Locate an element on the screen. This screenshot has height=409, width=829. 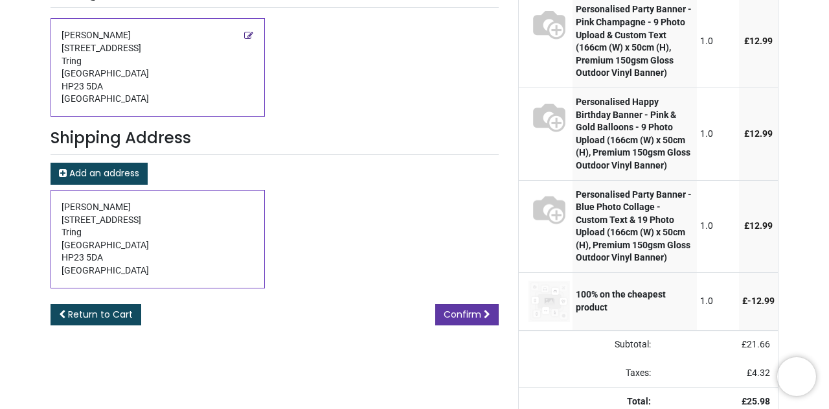
span: Add an address is located at coordinates (104, 173).